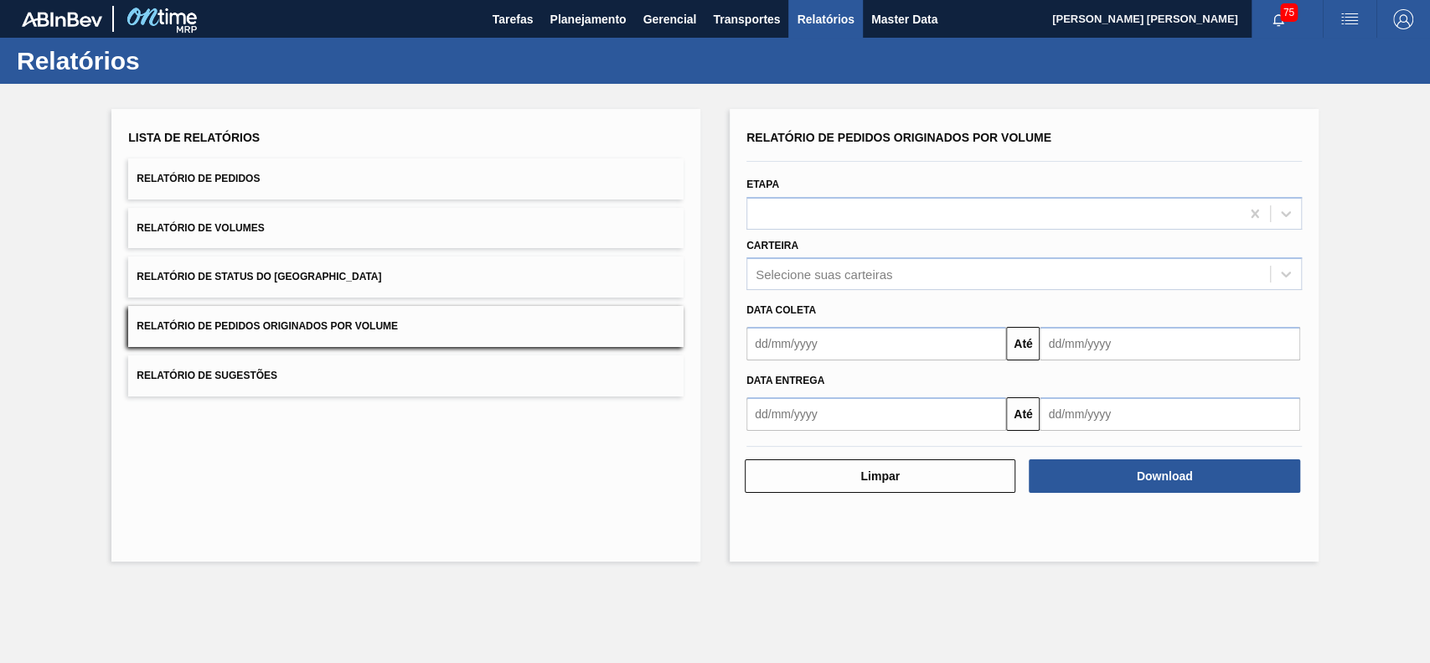 The height and width of the screenshot is (663, 1430). What do you see at coordinates (1163, 476) in the screenshot?
I see `button: Download` at bounding box center [1163, 476].